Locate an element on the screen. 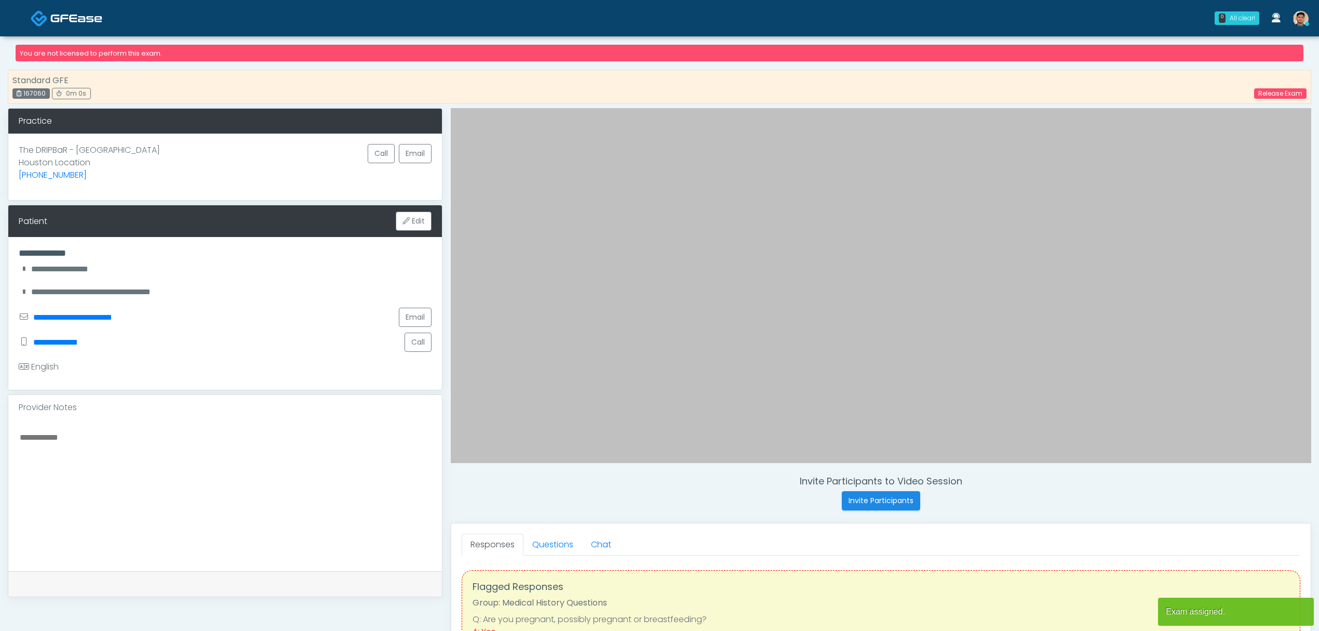 This screenshot has height=631, width=1319. a: Questions is located at coordinates (553, 544).